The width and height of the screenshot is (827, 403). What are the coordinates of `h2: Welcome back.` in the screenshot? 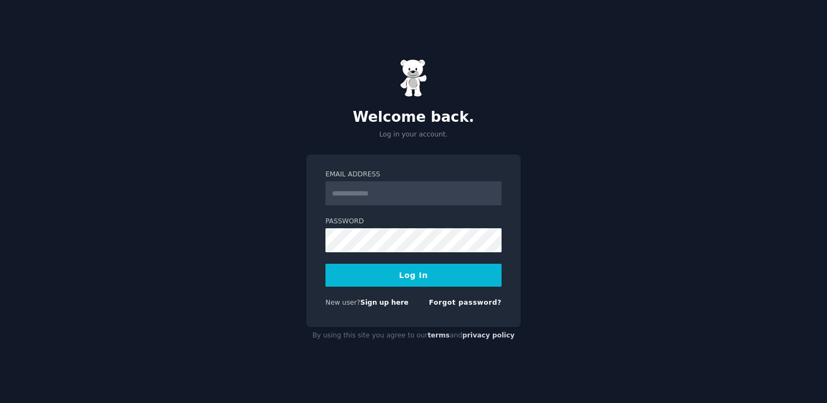 It's located at (413, 118).